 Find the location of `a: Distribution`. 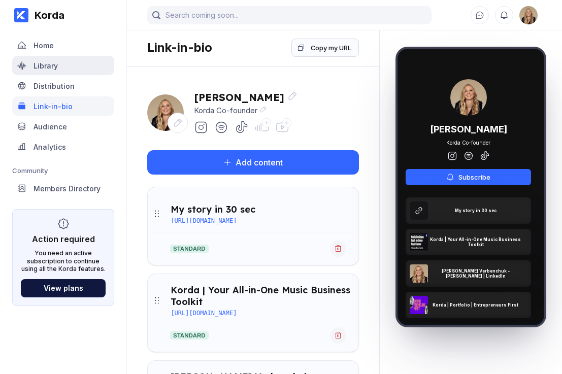

a: Distribution is located at coordinates (63, 86).